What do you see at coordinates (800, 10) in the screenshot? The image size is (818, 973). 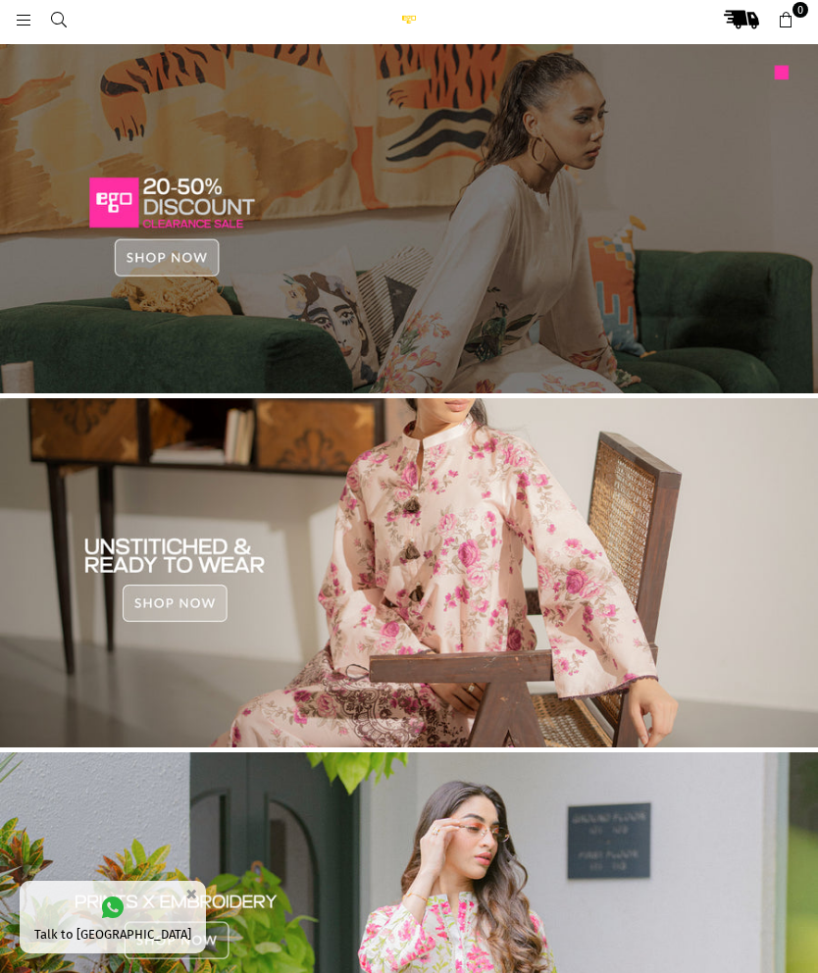 I see `span: 0` at bounding box center [800, 10].